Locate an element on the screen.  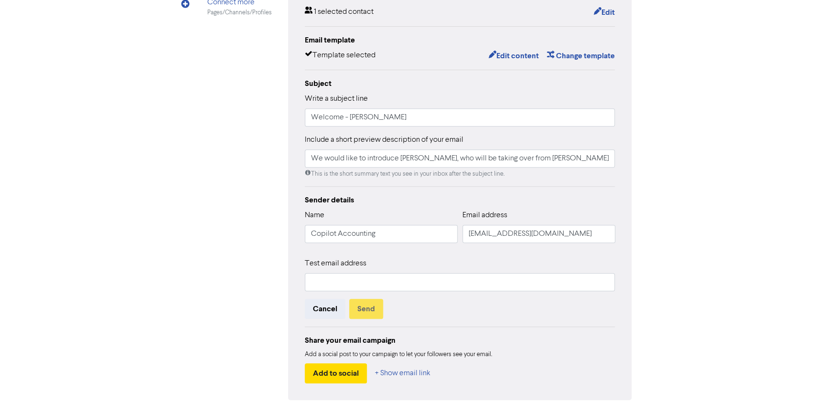
label: Test email address is located at coordinates (335, 264).